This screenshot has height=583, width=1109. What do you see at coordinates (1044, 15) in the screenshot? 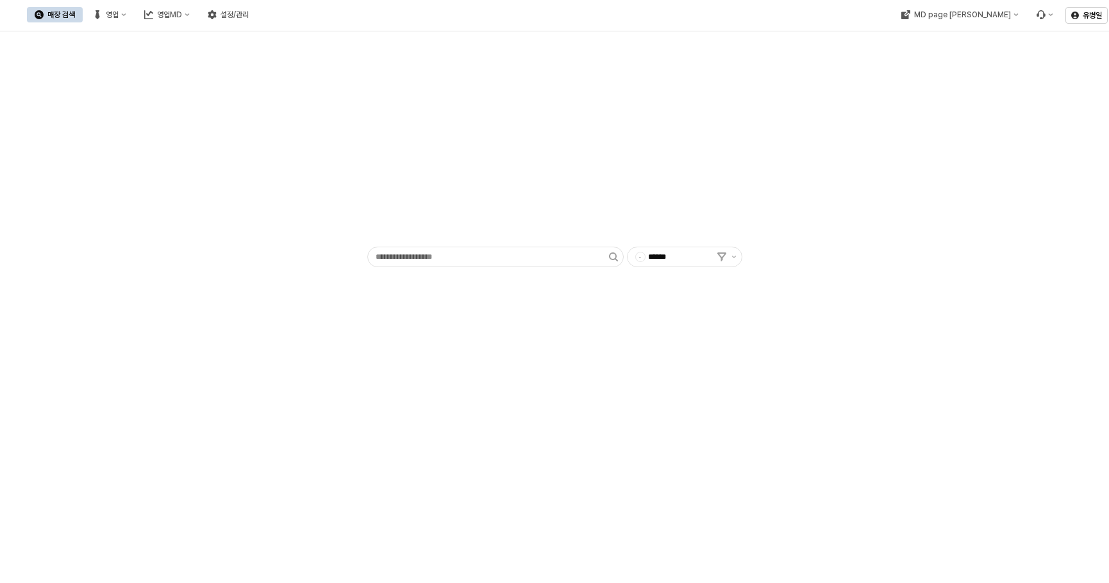
I see `div: Menu item 6` at bounding box center [1044, 15].